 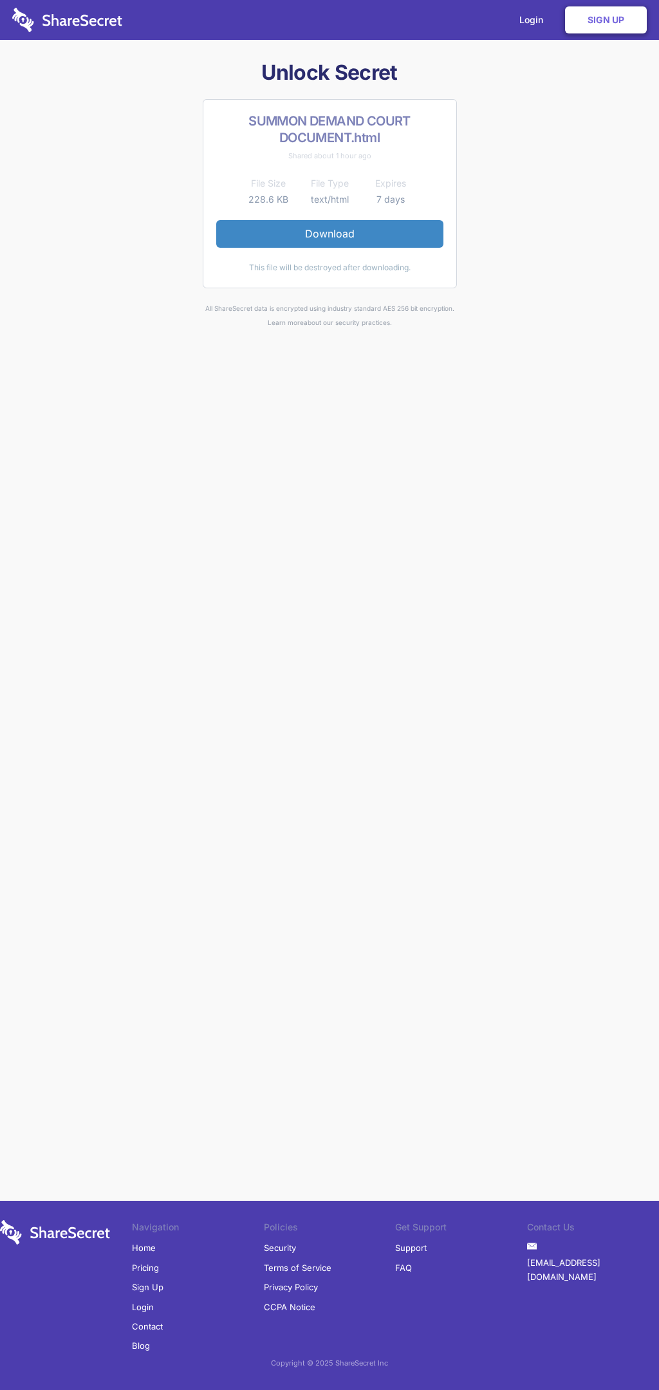 What do you see at coordinates (329, 234) in the screenshot?
I see `a: Download` at bounding box center [329, 234].